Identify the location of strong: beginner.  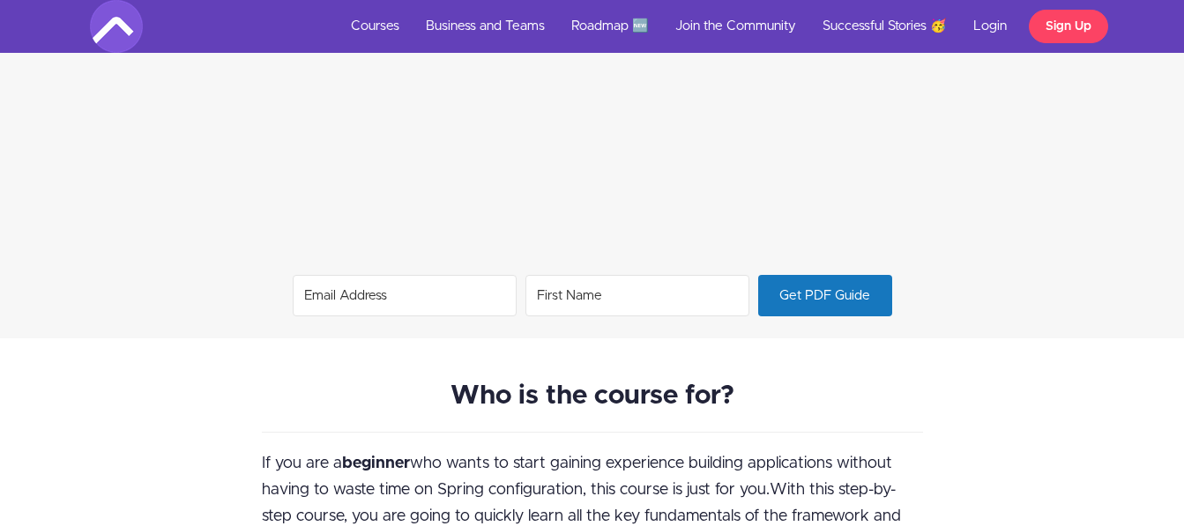
(375, 464).